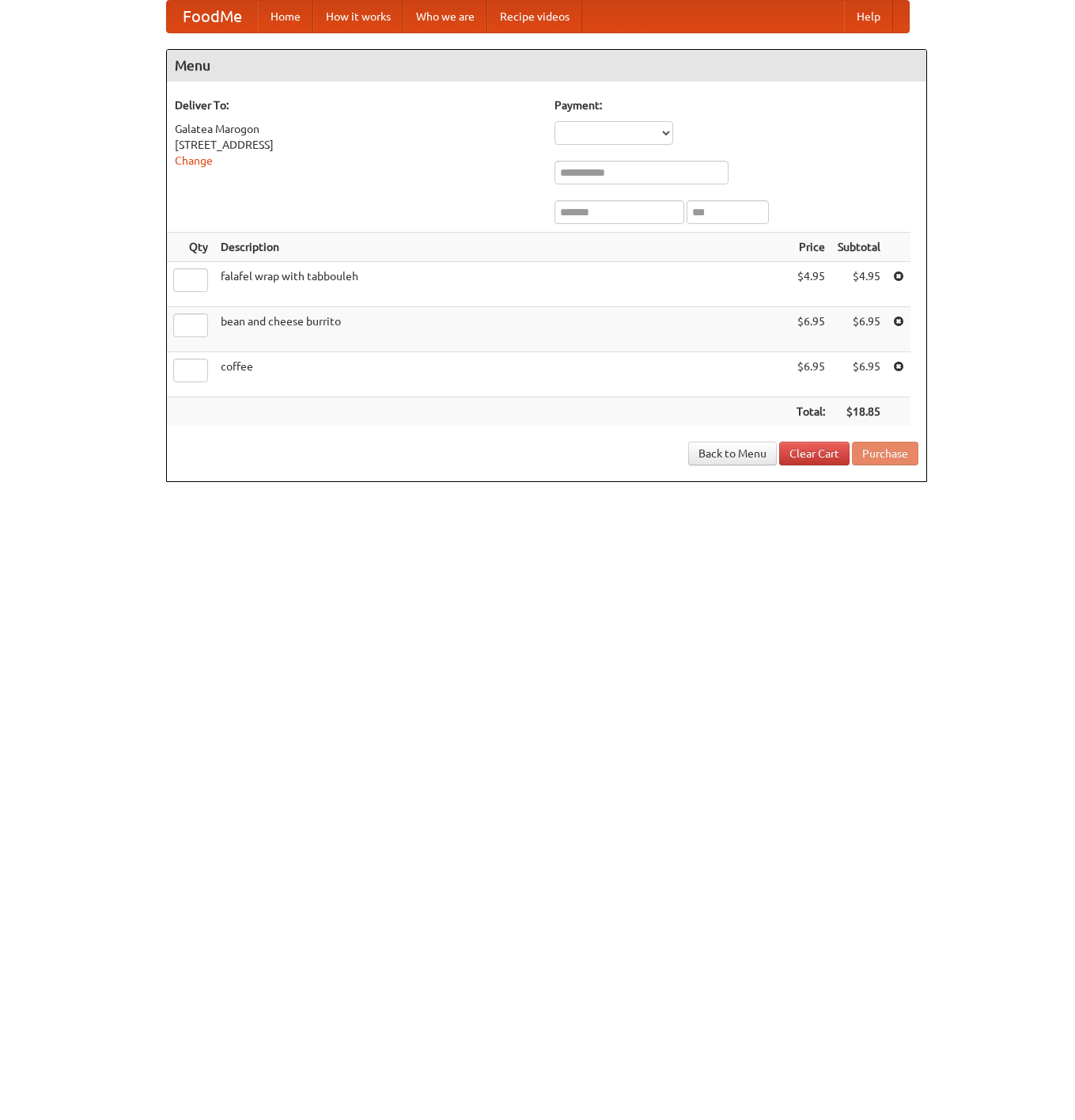 The width and height of the screenshot is (1075, 1120). I want to click on h4: Menu, so click(547, 66).